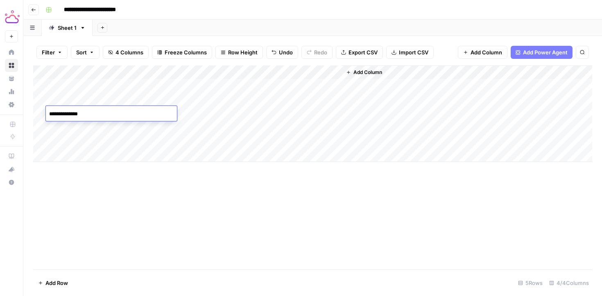 The image size is (602, 296). What do you see at coordinates (57, 283) in the screenshot?
I see `span: Add Row` at bounding box center [57, 283].